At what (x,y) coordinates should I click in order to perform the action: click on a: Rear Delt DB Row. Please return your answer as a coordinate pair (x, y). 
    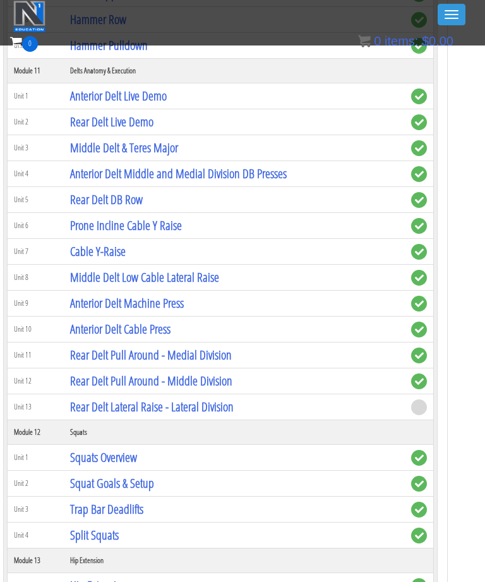
    Looking at the image, I should click on (106, 199).